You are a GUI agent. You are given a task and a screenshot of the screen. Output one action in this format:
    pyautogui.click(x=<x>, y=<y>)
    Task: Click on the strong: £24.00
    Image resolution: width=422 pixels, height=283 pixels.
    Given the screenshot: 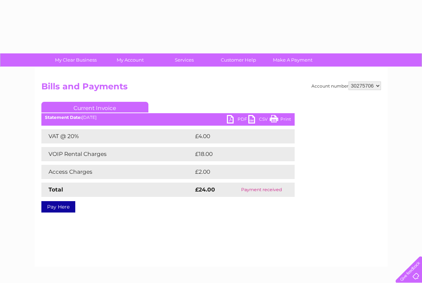 What is the action you would take?
    pyautogui.click(x=205, y=190)
    